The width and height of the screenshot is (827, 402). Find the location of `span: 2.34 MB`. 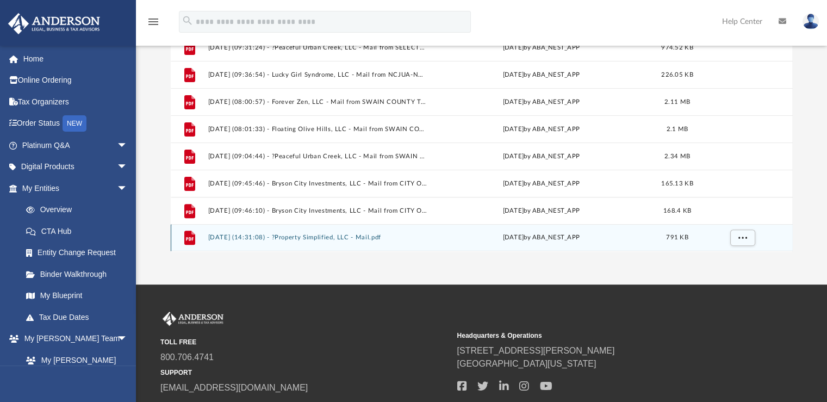

span: 2.34 MB is located at coordinates (677, 156).